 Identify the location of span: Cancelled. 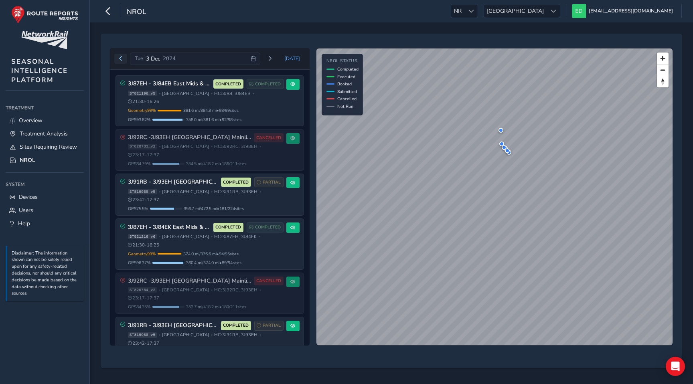
(347, 99).